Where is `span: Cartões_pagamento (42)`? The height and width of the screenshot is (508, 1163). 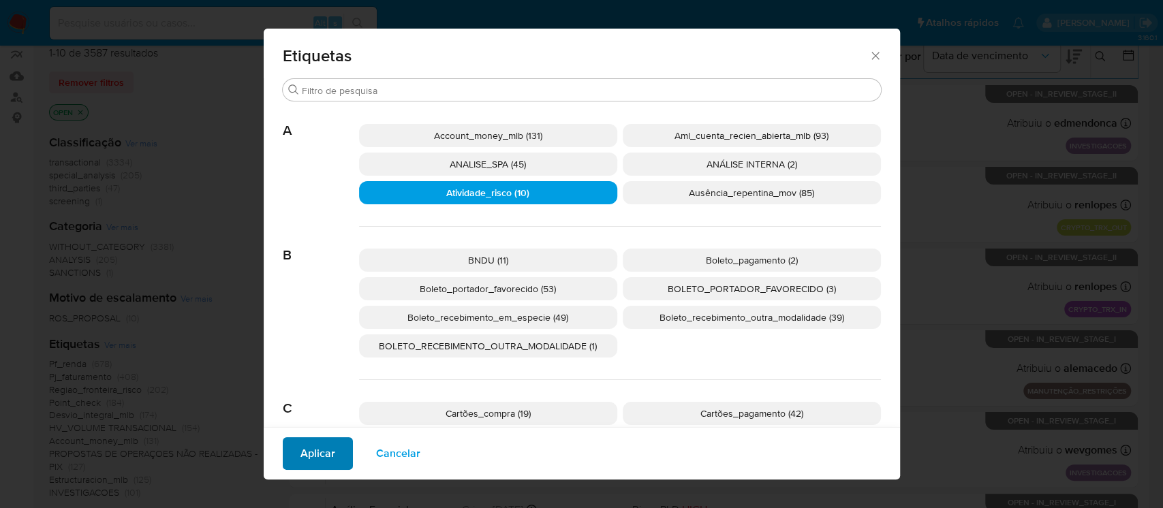
span: Cartões_pagamento (42) is located at coordinates (752, 414).